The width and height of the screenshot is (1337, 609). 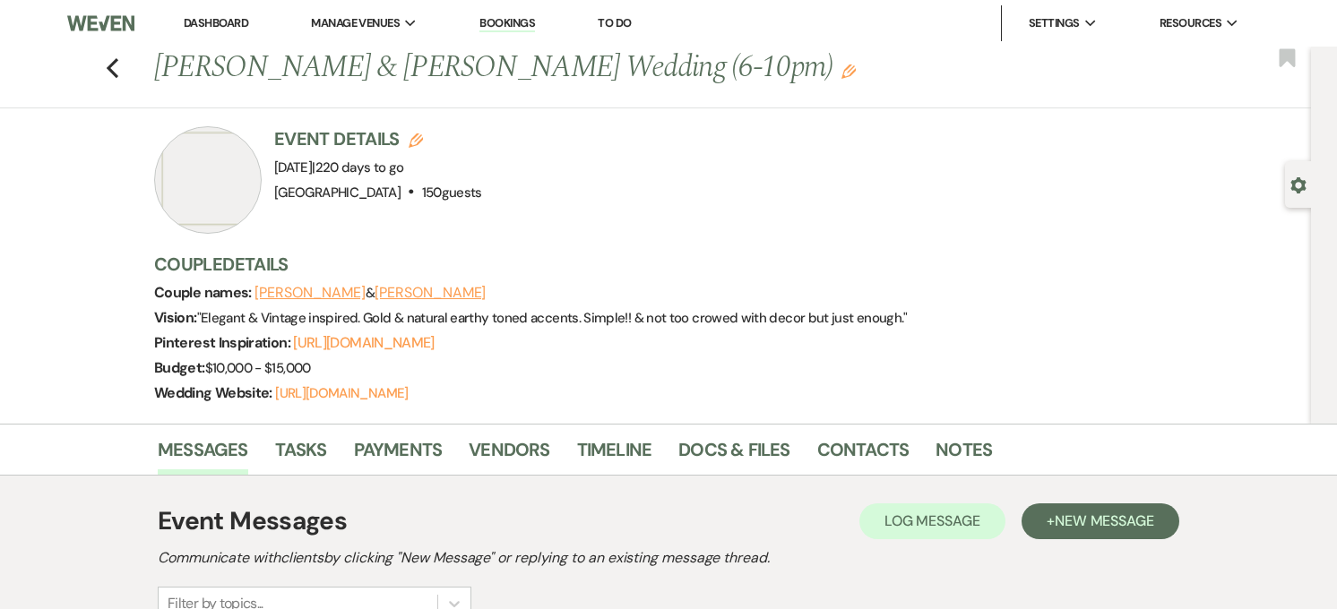 I want to click on span: Resources, so click(x=1190, y=23).